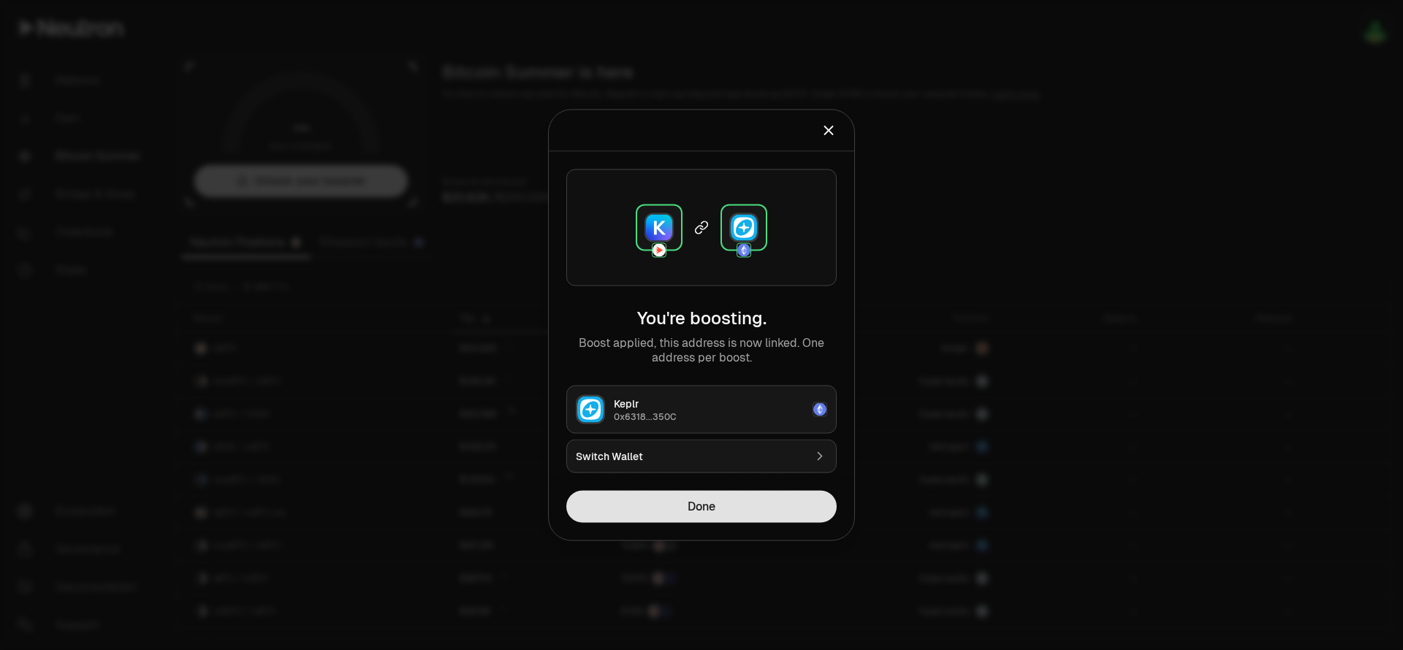 This screenshot has height=650, width=1403. I want to click on button: Done, so click(702, 507).